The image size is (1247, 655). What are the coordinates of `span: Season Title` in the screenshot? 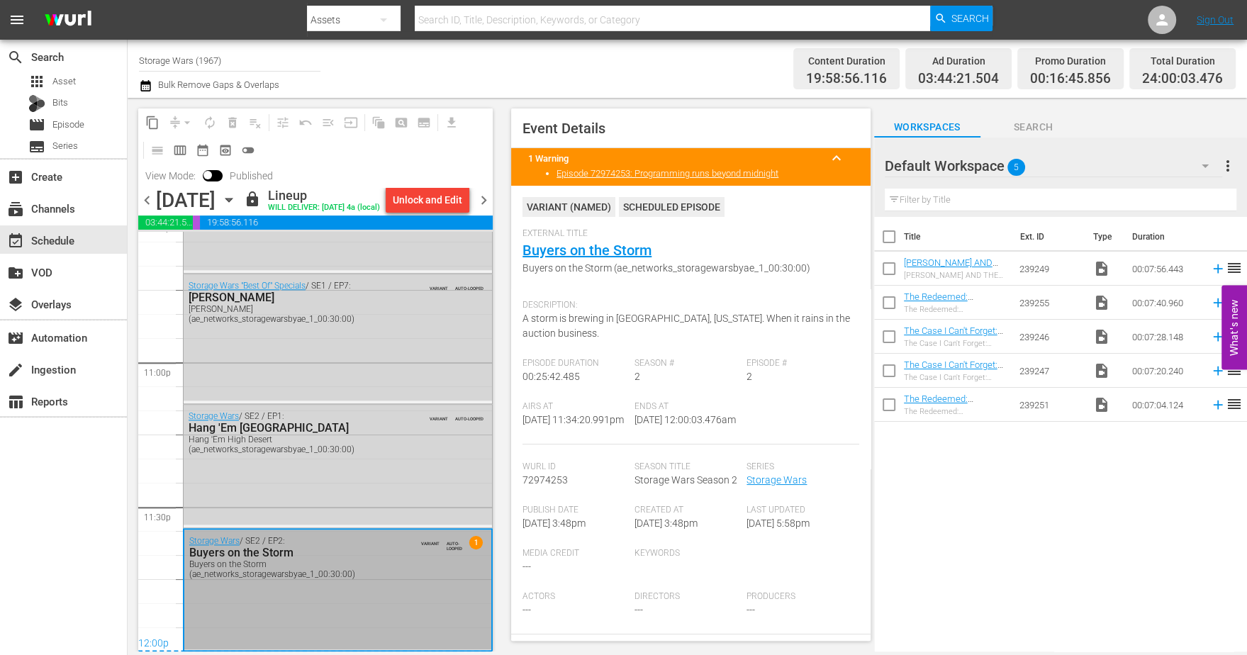 It's located at (687, 467).